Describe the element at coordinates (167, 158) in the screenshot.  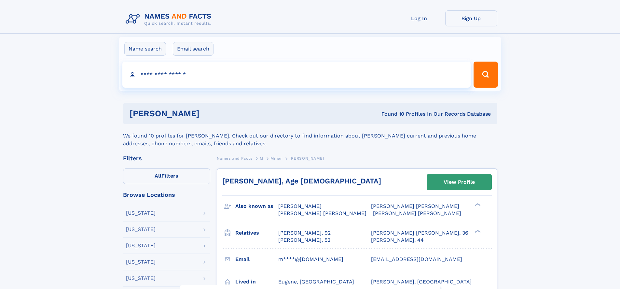
I see `div: Filters` at that location.